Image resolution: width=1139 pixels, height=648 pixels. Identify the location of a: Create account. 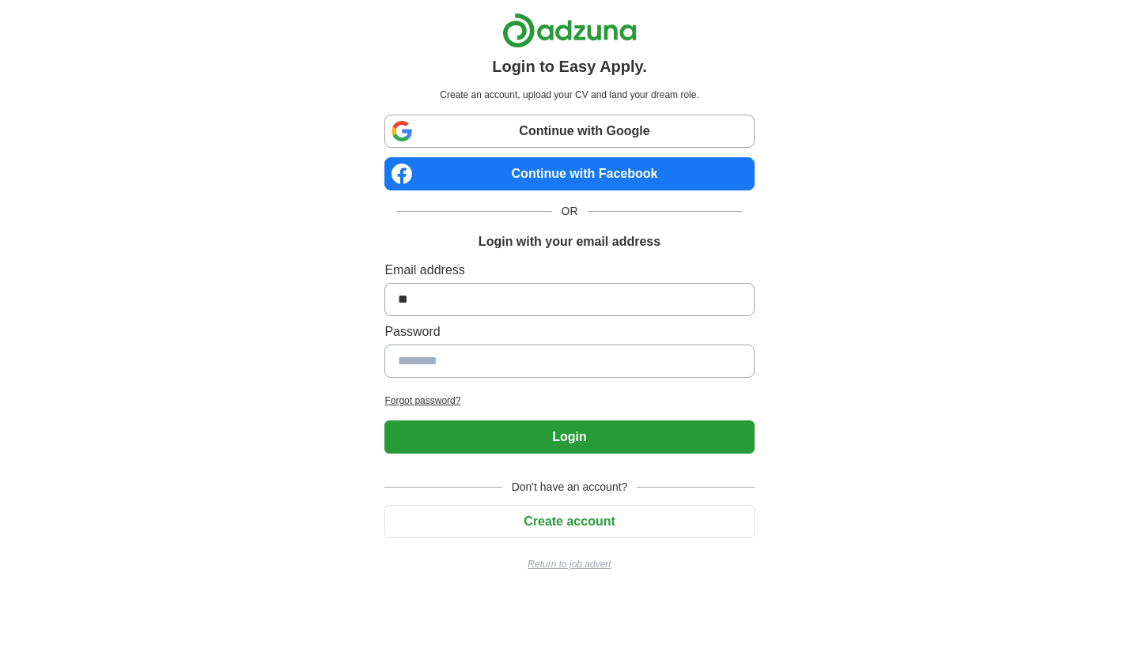
(568, 521).